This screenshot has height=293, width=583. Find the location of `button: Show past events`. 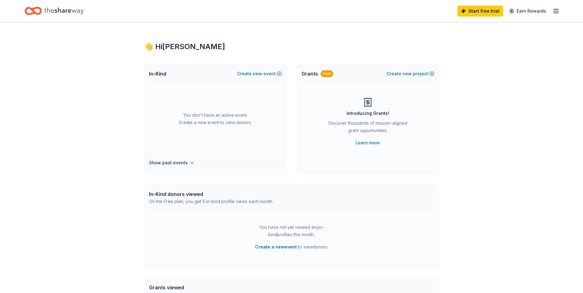

button: Show past events is located at coordinates (172, 163).